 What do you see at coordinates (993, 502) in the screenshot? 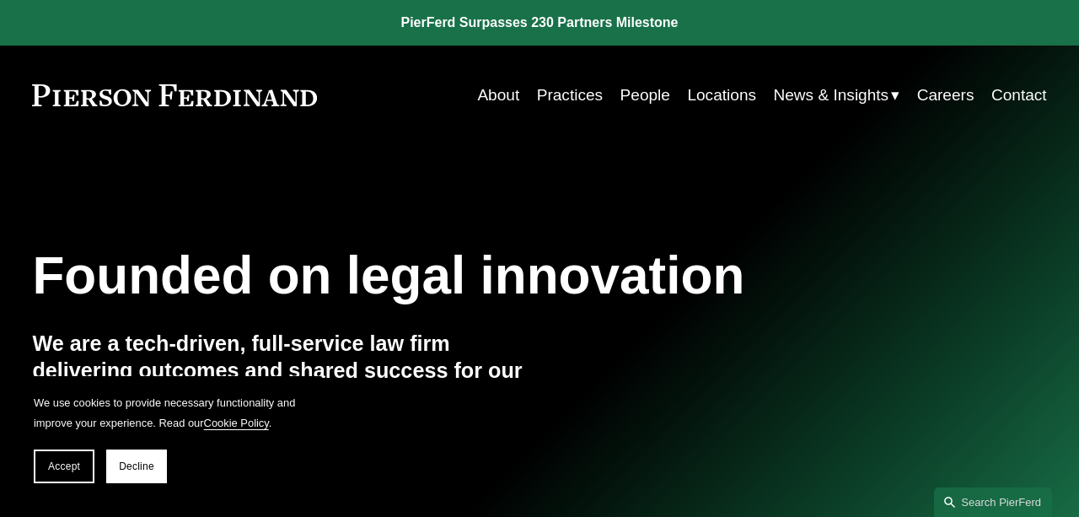
I see `a: Search this site` at bounding box center [993, 502].